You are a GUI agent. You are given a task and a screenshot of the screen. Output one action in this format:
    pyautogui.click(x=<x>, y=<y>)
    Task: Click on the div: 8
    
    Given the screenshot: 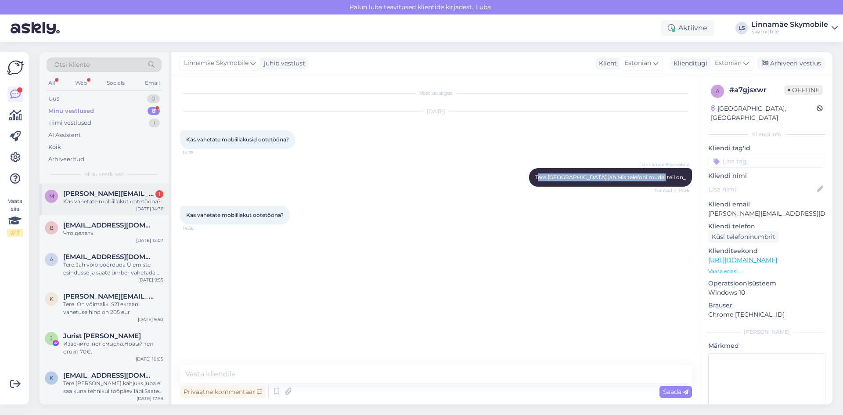 What is the action you would take?
    pyautogui.click(x=154, y=111)
    